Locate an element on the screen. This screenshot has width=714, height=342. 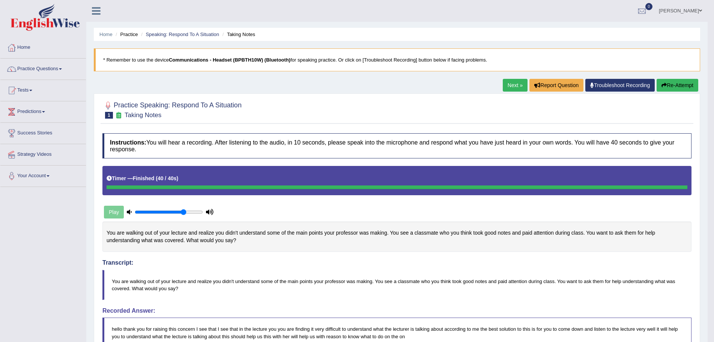
li: Practice is located at coordinates (126, 34).